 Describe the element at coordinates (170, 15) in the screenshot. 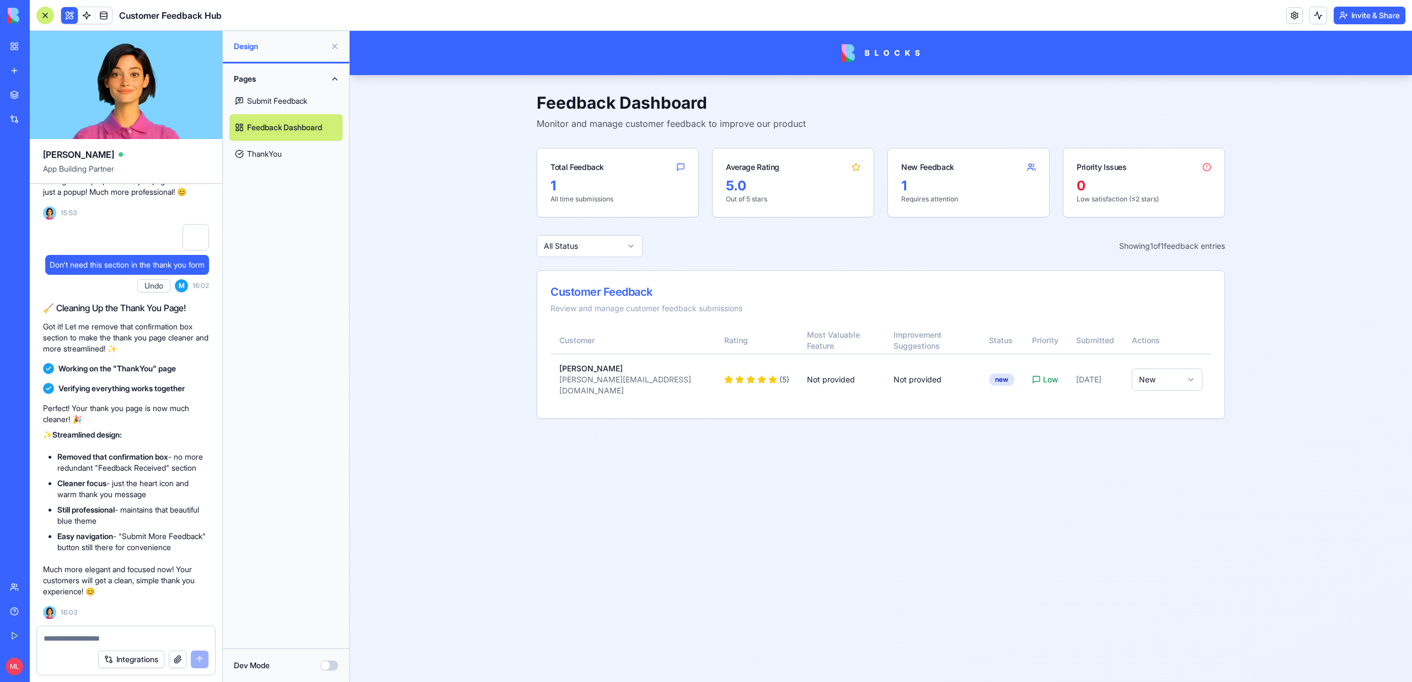

I see `span: Customer Feedback Hub` at that location.